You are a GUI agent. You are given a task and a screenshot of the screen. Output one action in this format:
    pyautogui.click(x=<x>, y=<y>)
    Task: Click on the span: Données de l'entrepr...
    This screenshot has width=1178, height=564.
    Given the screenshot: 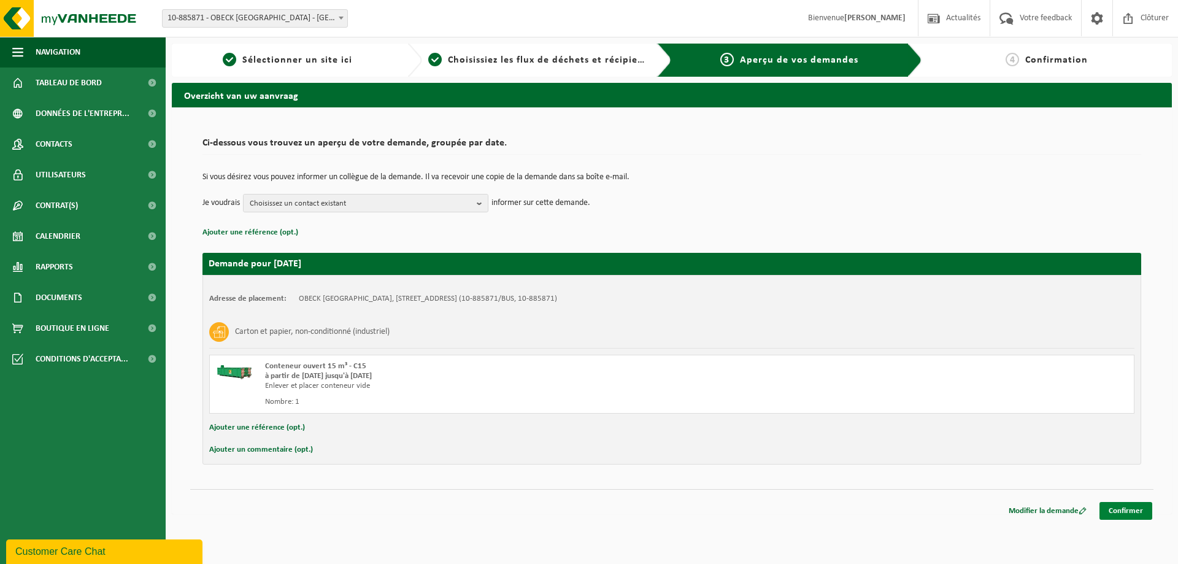 What is the action you would take?
    pyautogui.click(x=82, y=114)
    